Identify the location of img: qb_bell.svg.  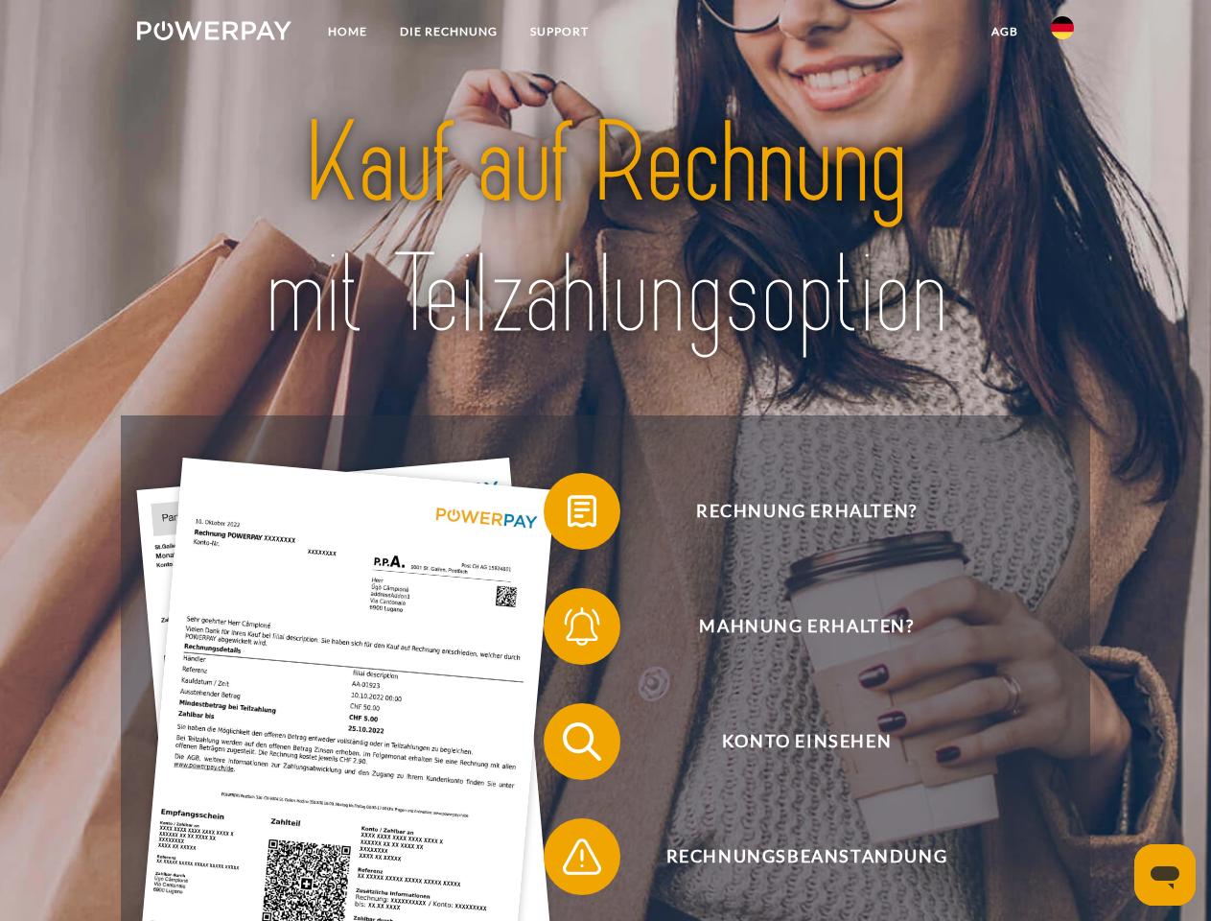
(582, 626).